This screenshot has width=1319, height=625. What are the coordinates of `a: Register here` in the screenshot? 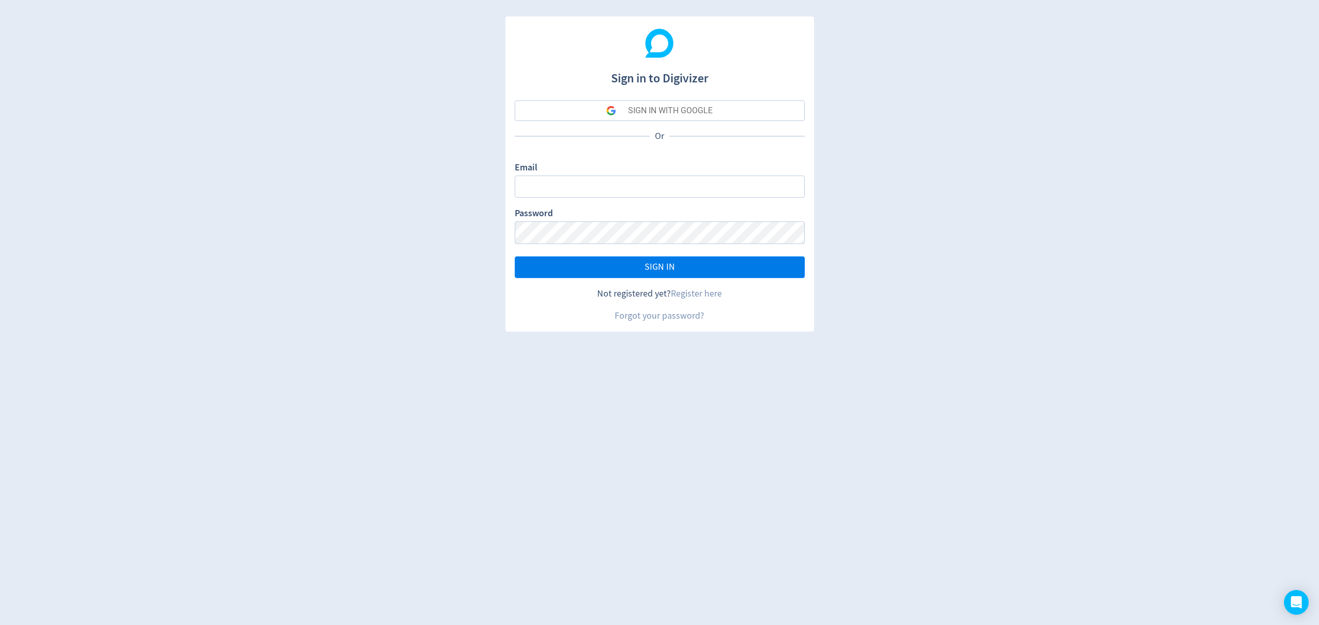 It's located at (696, 294).